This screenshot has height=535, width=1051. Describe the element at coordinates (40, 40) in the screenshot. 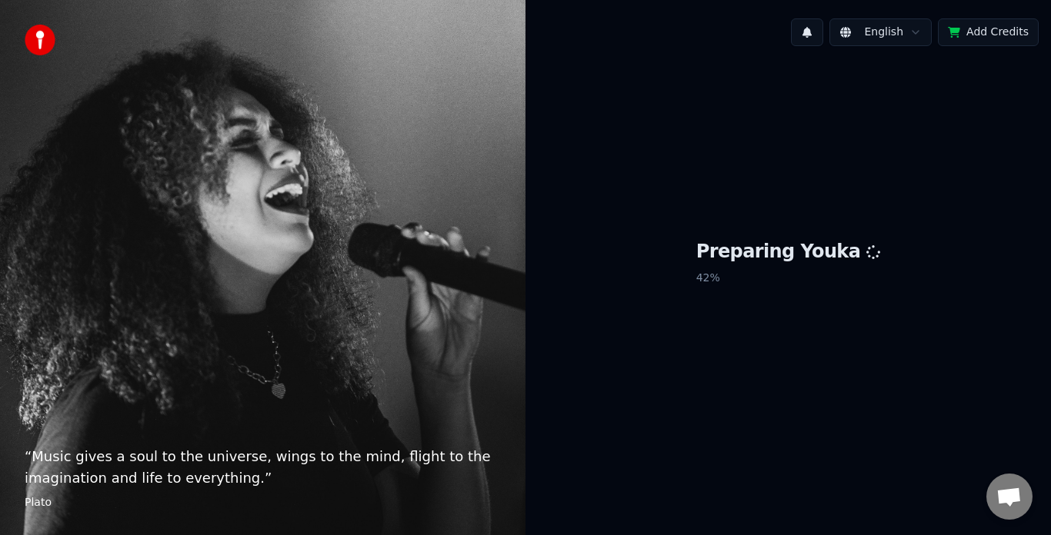

I see `img: youka` at that location.